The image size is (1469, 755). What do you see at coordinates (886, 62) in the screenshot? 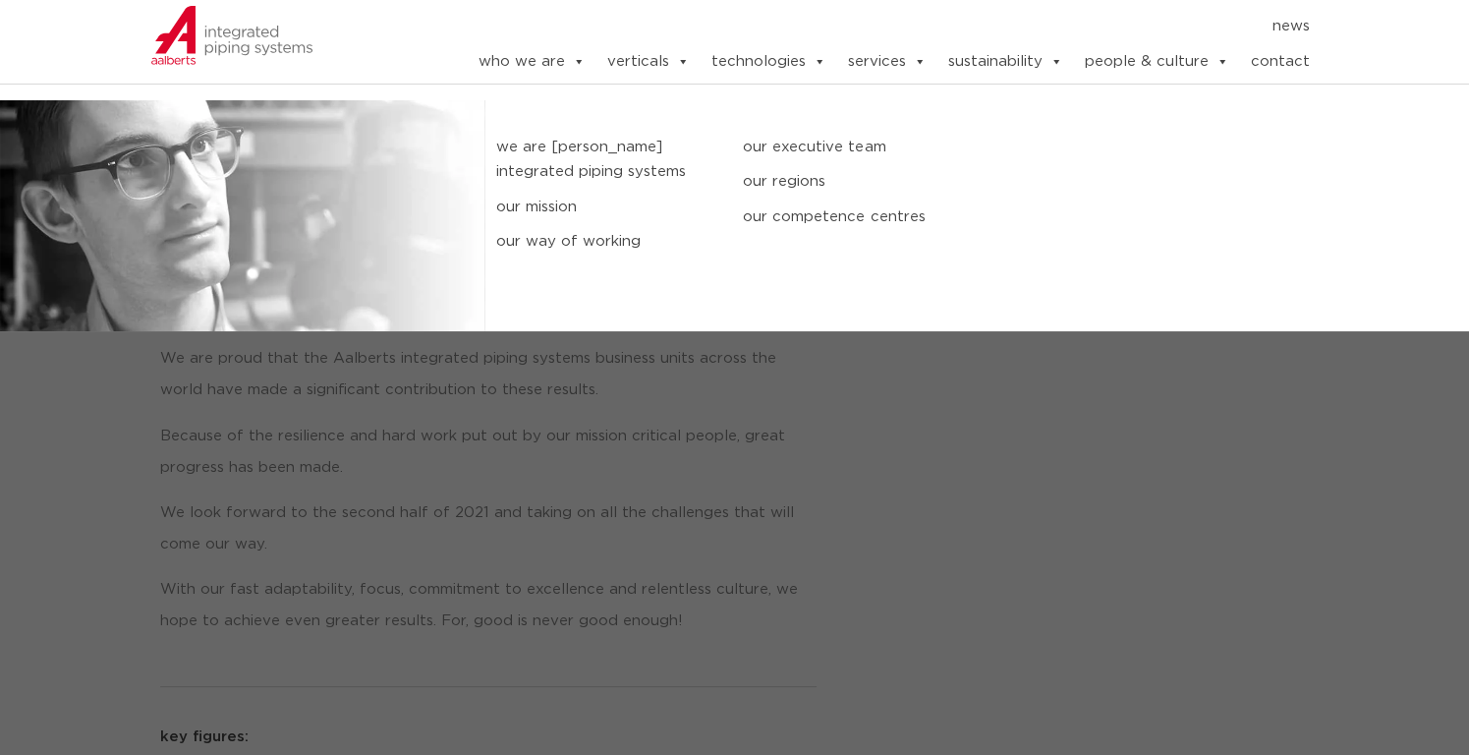
I see `a: services` at bounding box center [886, 62].